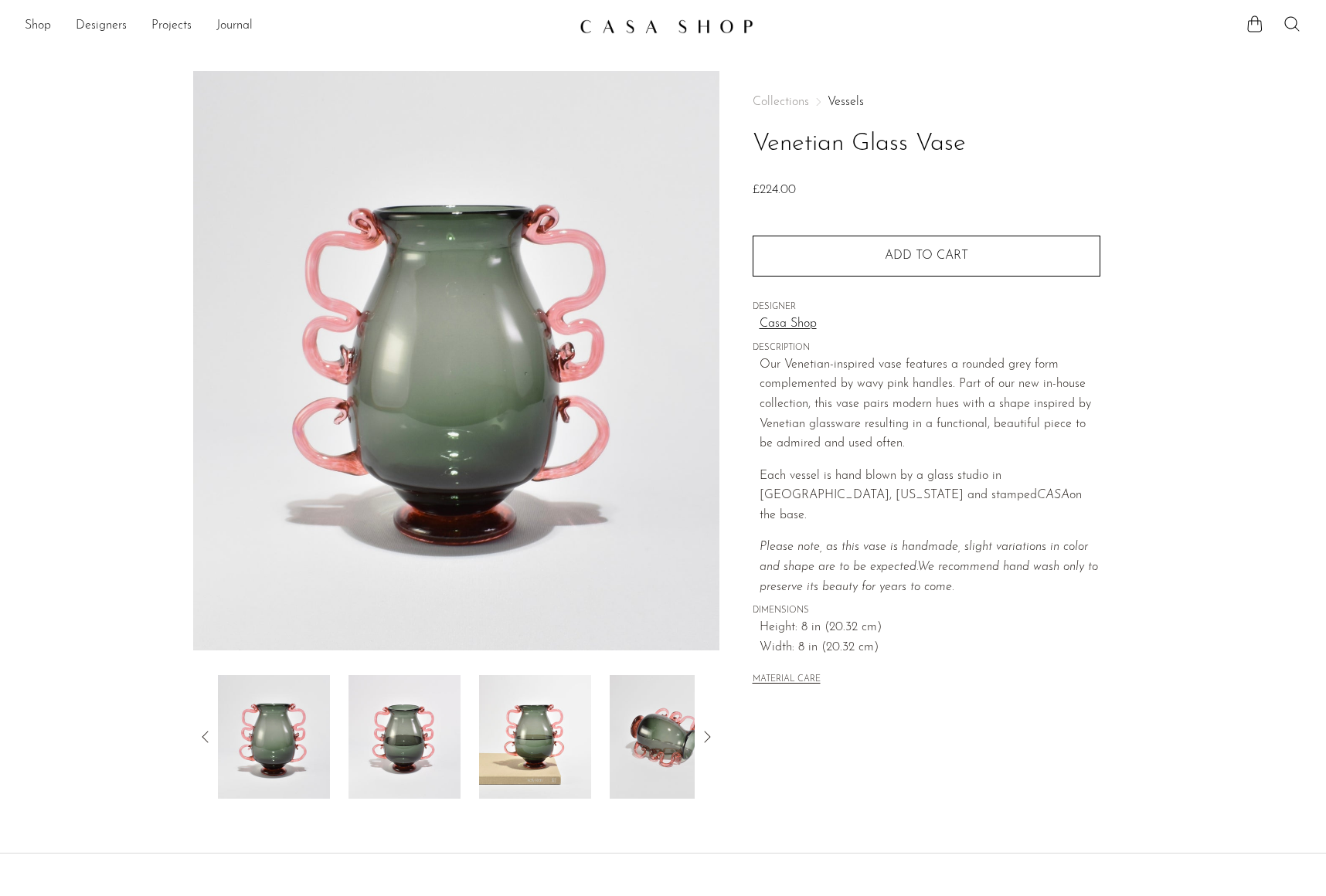  I want to click on em: CASA, so click(1053, 495).